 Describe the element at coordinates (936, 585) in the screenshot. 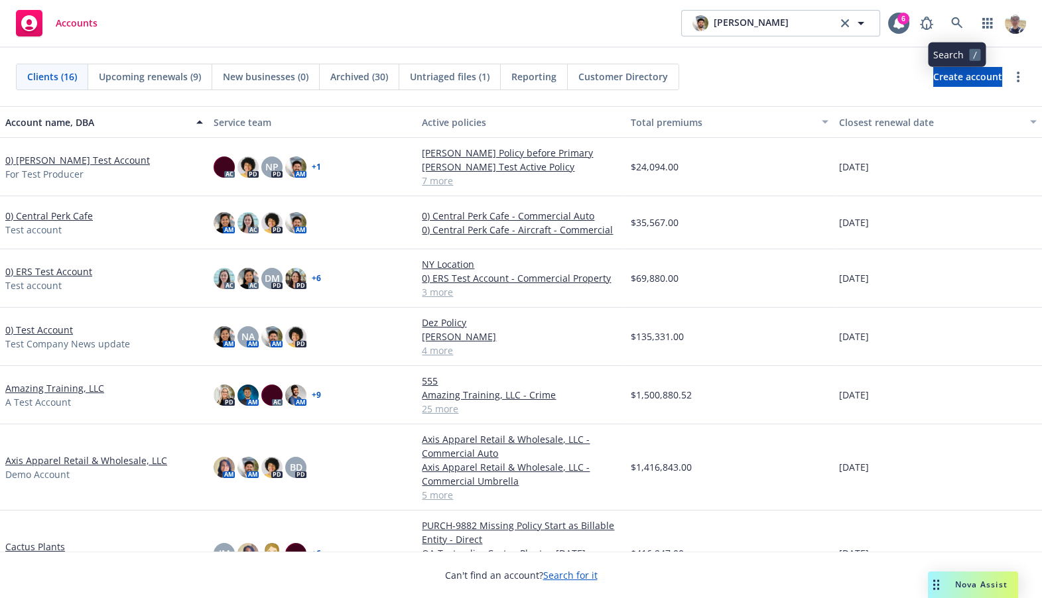

I see `div: Drag to move` at that location.